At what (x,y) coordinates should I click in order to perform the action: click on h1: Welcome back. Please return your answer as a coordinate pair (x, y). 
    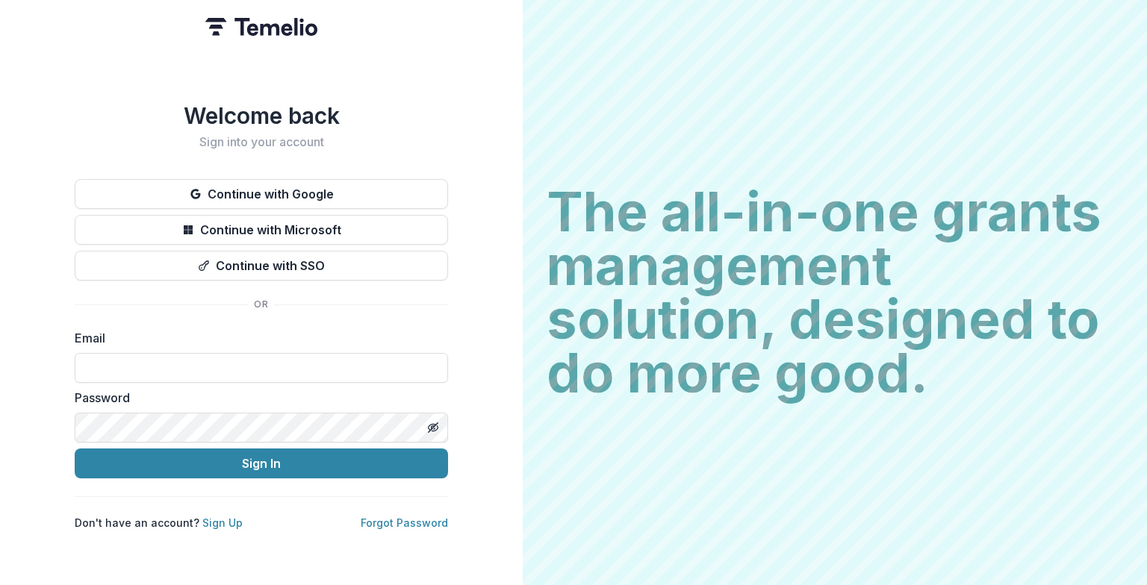
    Looking at the image, I should click on (261, 116).